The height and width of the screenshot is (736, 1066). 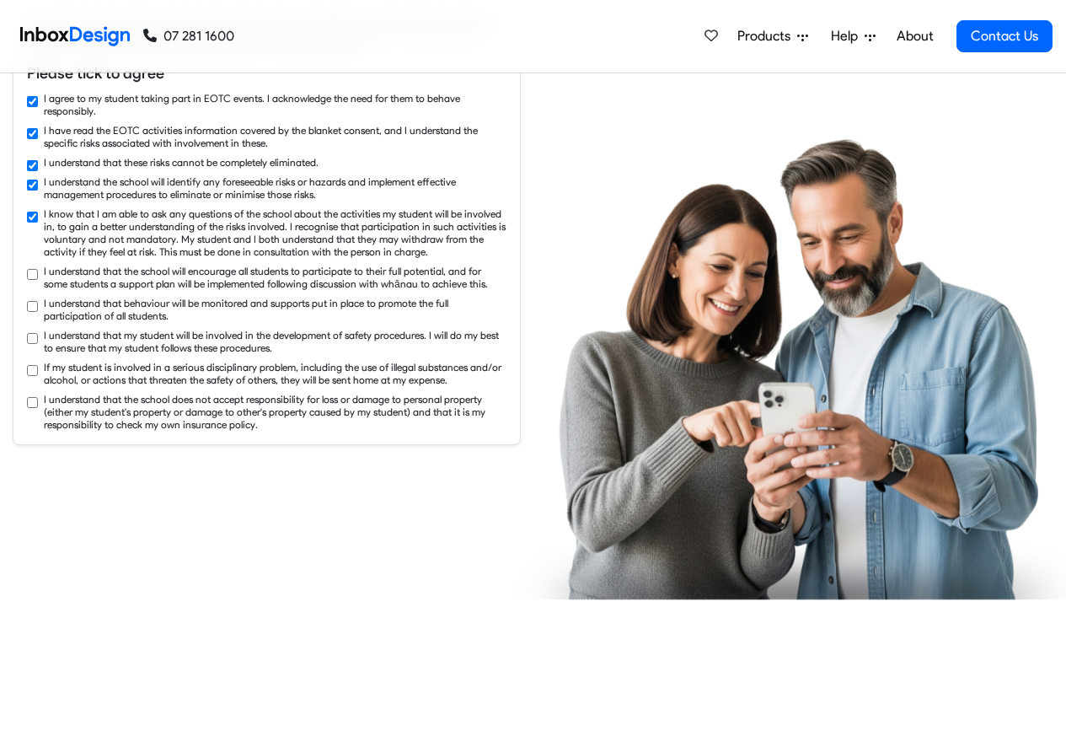 What do you see at coordinates (767, 36) in the screenshot?
I see `span: Products` at bounding box center [767, 36].